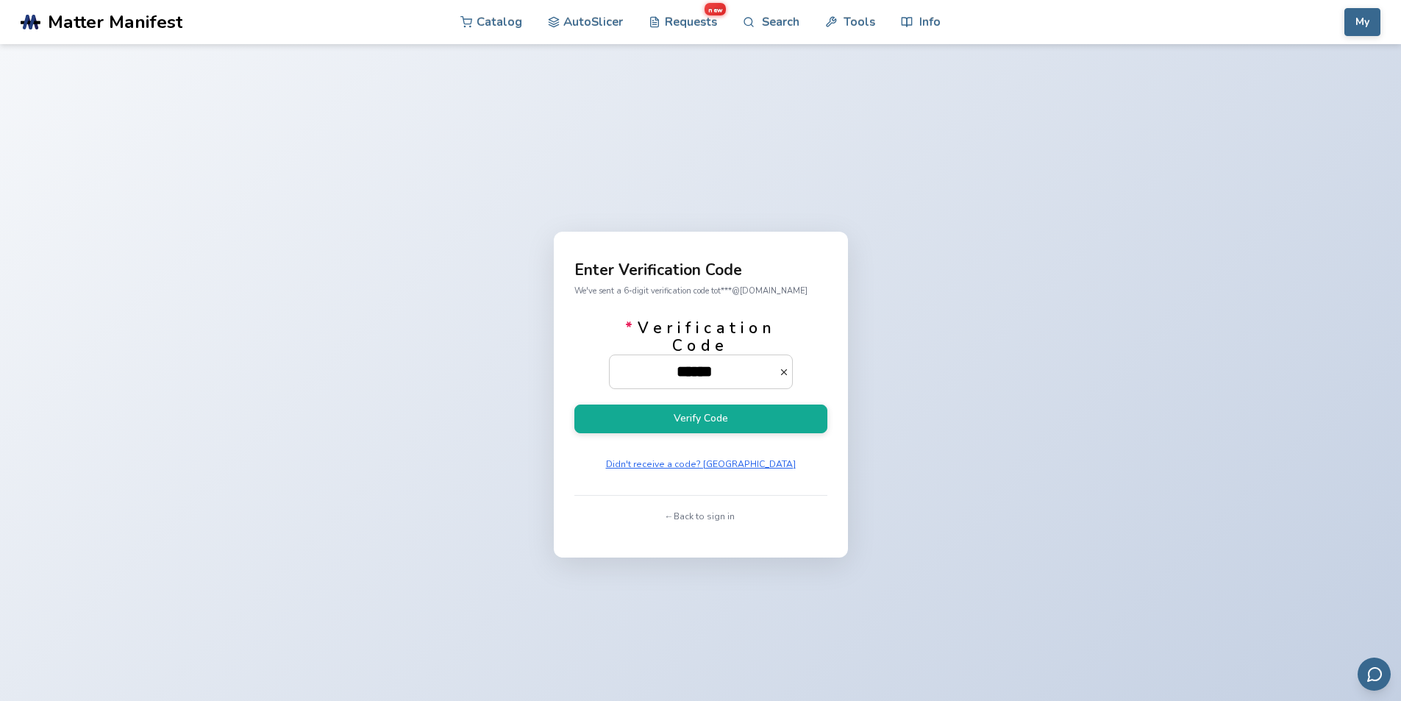  I want to click on input: *Verification Code, so click(694, 371).